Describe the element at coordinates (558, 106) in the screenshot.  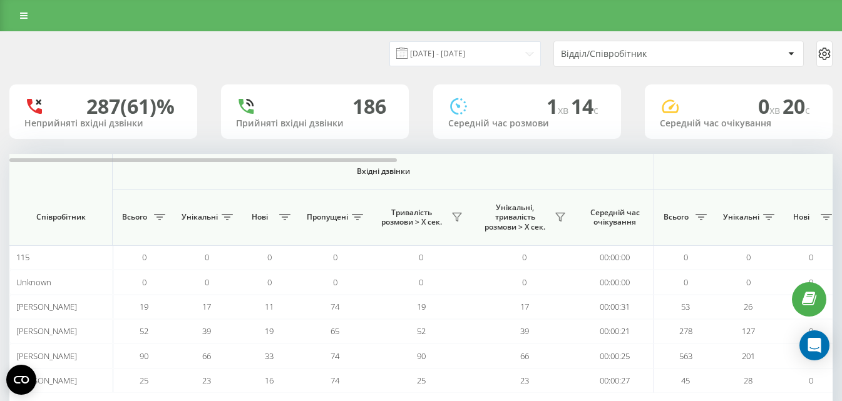
I see `span: 1` at that location.